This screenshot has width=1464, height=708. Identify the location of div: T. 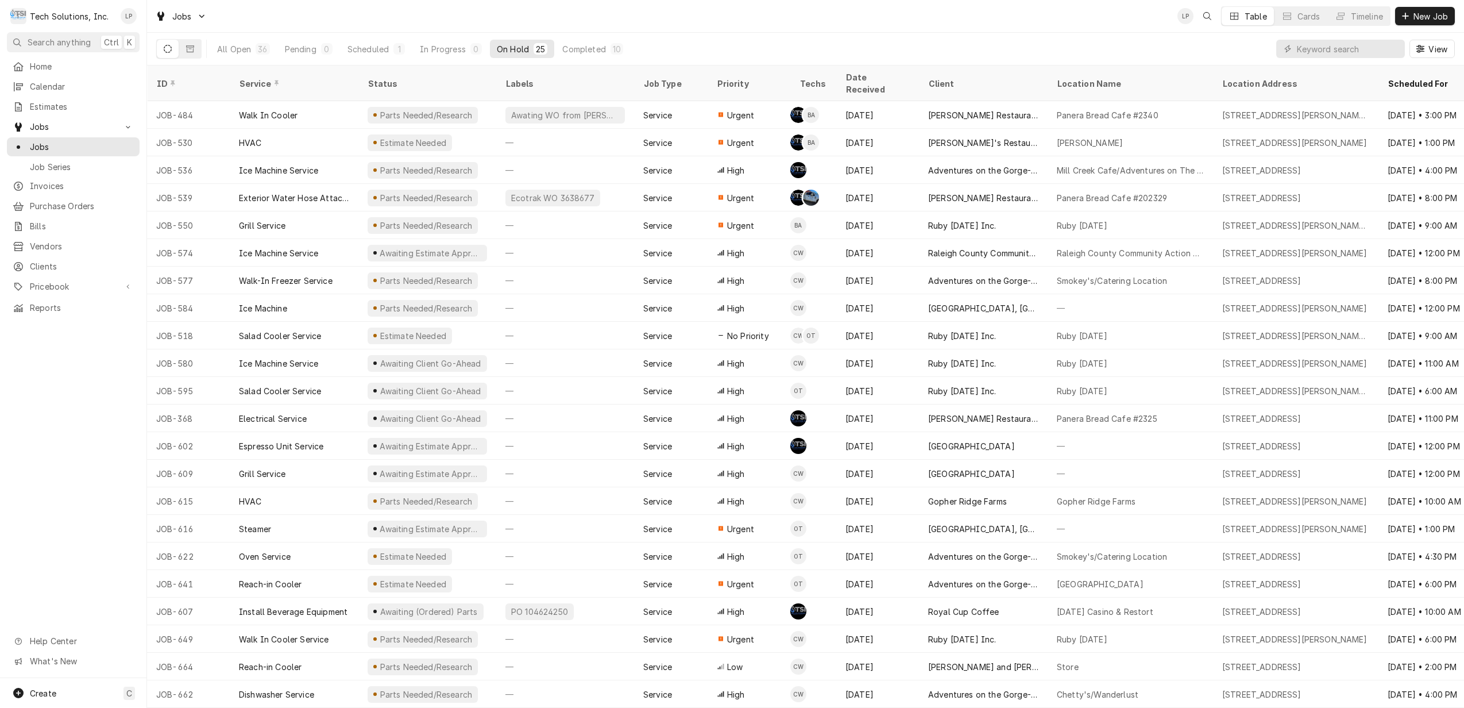
(18, 16).